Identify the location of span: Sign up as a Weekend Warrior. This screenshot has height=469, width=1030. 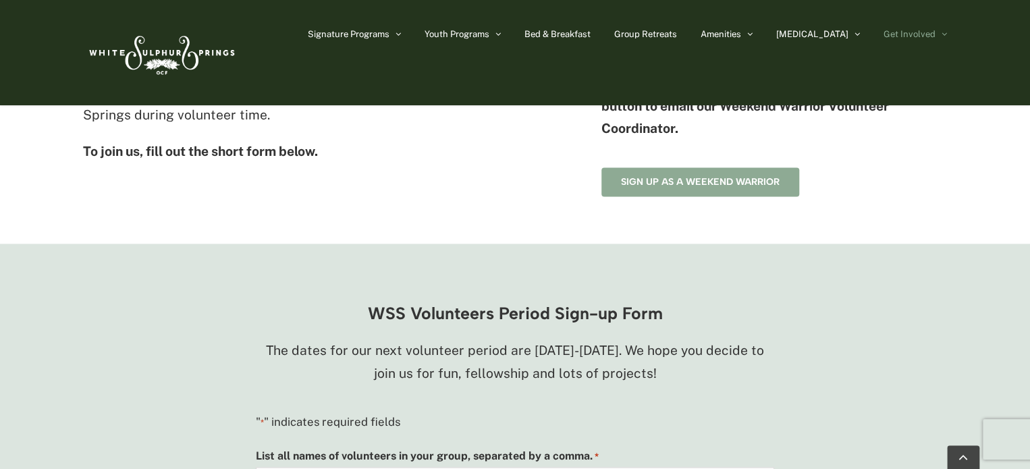
(700, 182).